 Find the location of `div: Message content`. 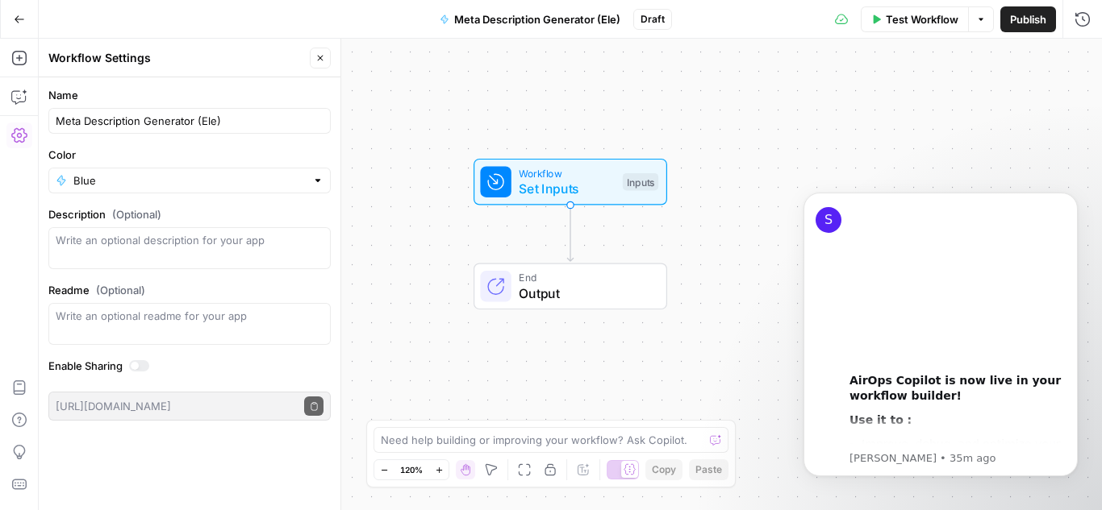

div: Message content is located at coordinates (178, 156).